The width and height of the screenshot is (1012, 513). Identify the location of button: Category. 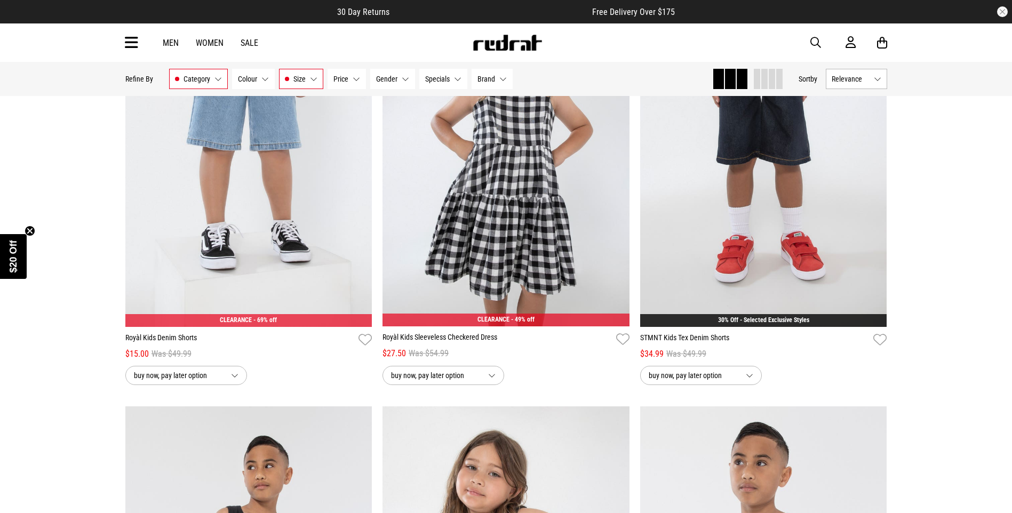
(198, 79).